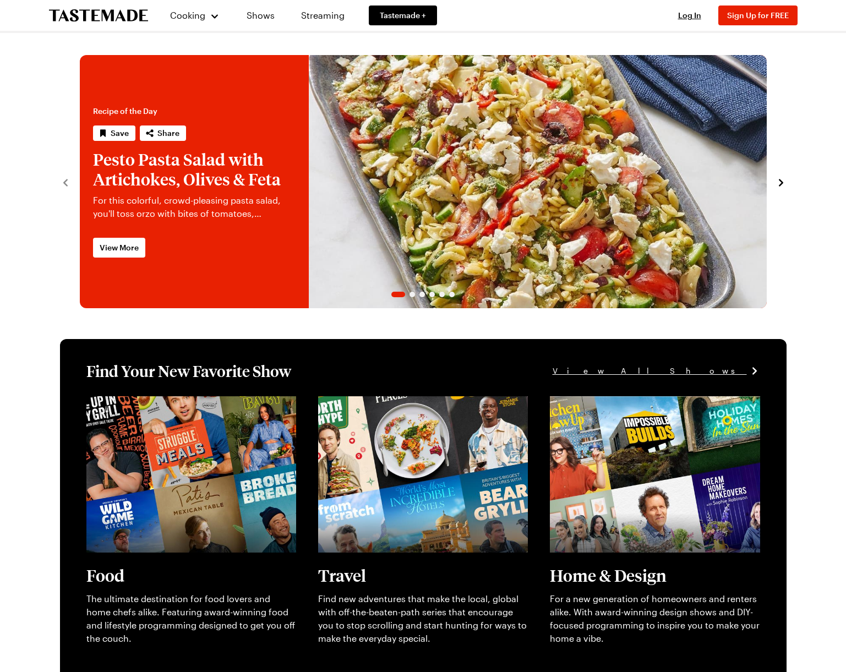 The height and width of the screenshot is (672, 846). I want to click on span: Log In, so click(690, 15).